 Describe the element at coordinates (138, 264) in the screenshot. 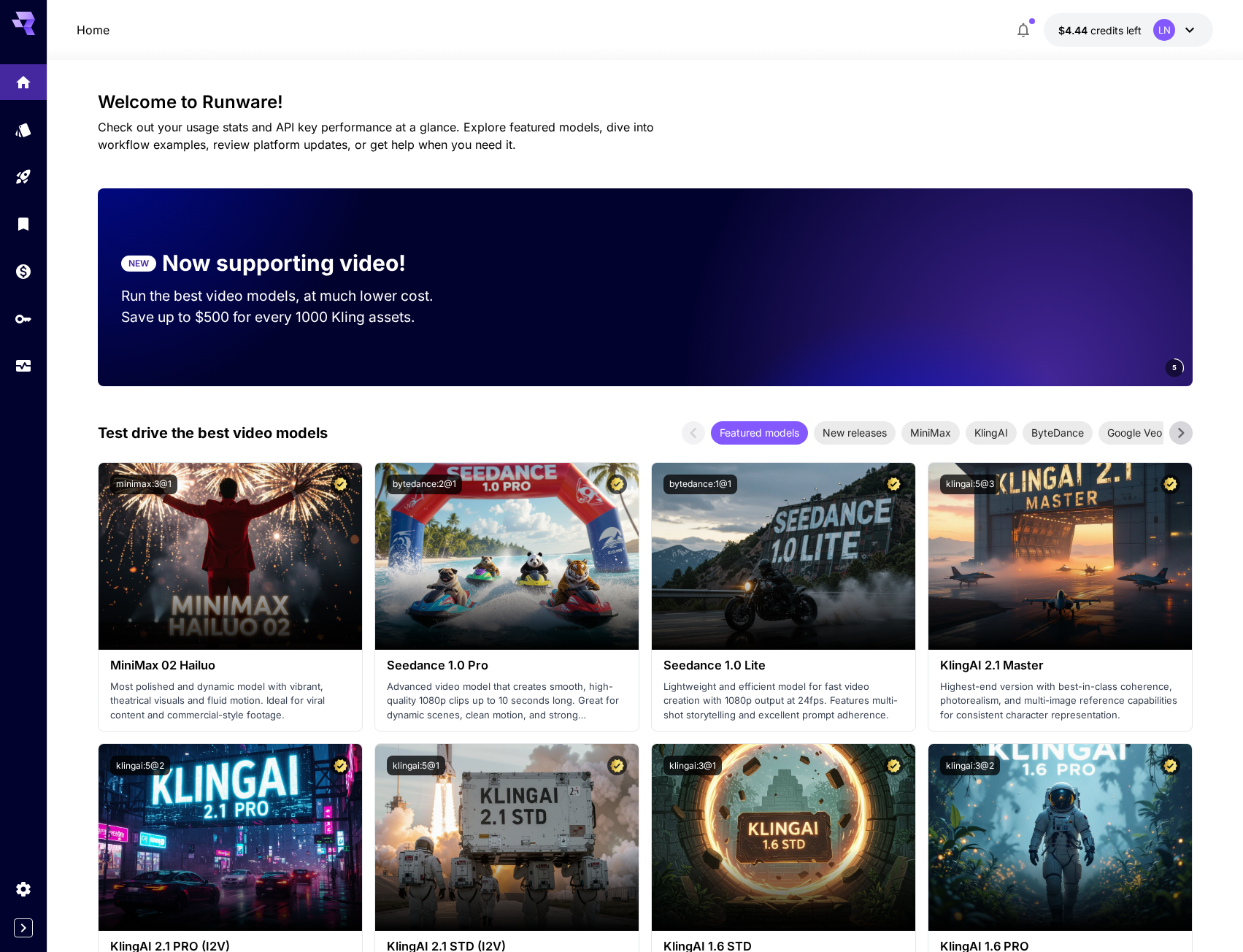

I see `p: NEW` at that location.